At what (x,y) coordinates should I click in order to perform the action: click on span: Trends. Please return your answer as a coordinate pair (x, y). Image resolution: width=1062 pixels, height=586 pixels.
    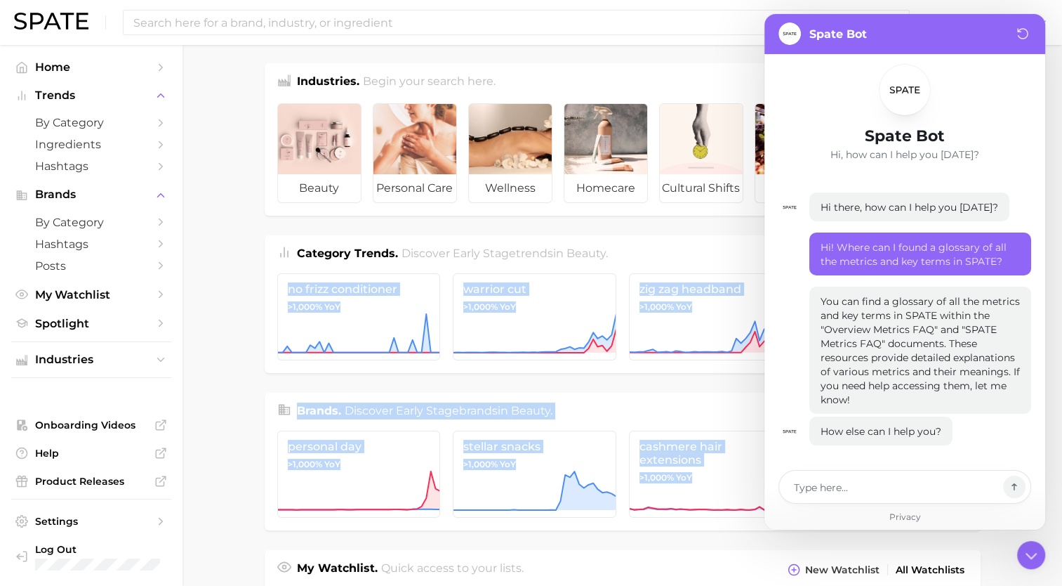
    Looking at the image, I should click on (91, 95).